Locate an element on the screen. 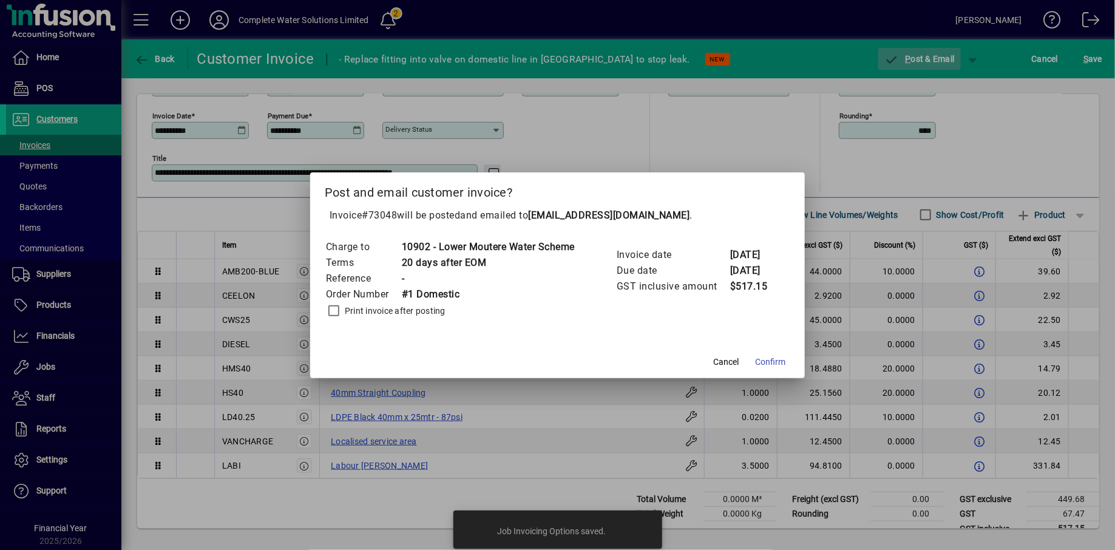 This screenshot has height=550, width=1115. label: Print invoice after posting is located at coordinates (394, 311).